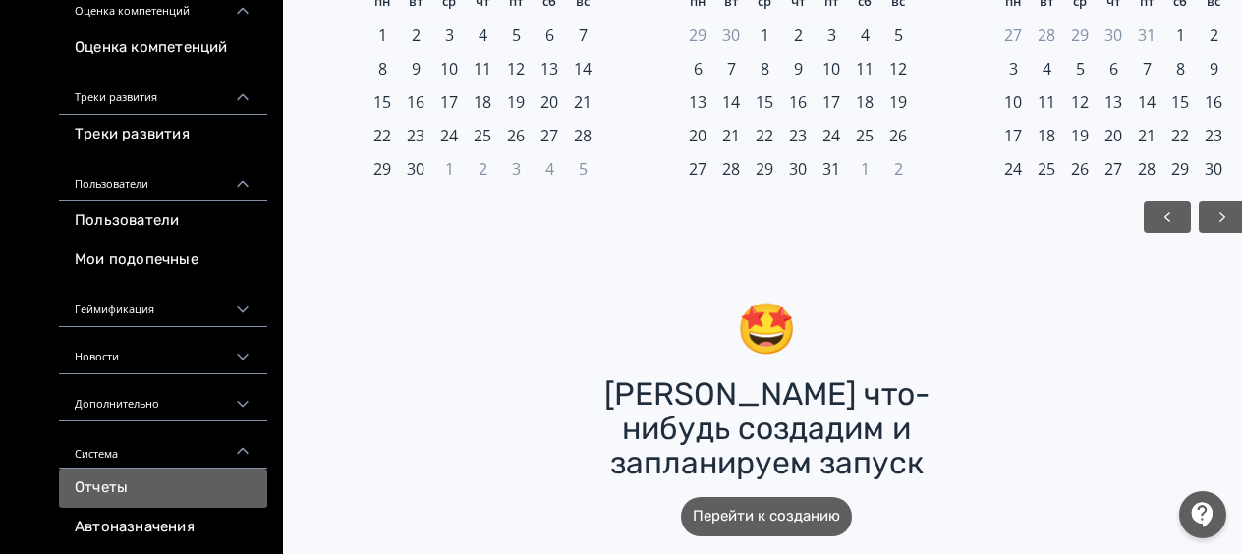  Describe the element at coordinates (163, 304) in the screenshot. I see `div: Геймификация` at that location.